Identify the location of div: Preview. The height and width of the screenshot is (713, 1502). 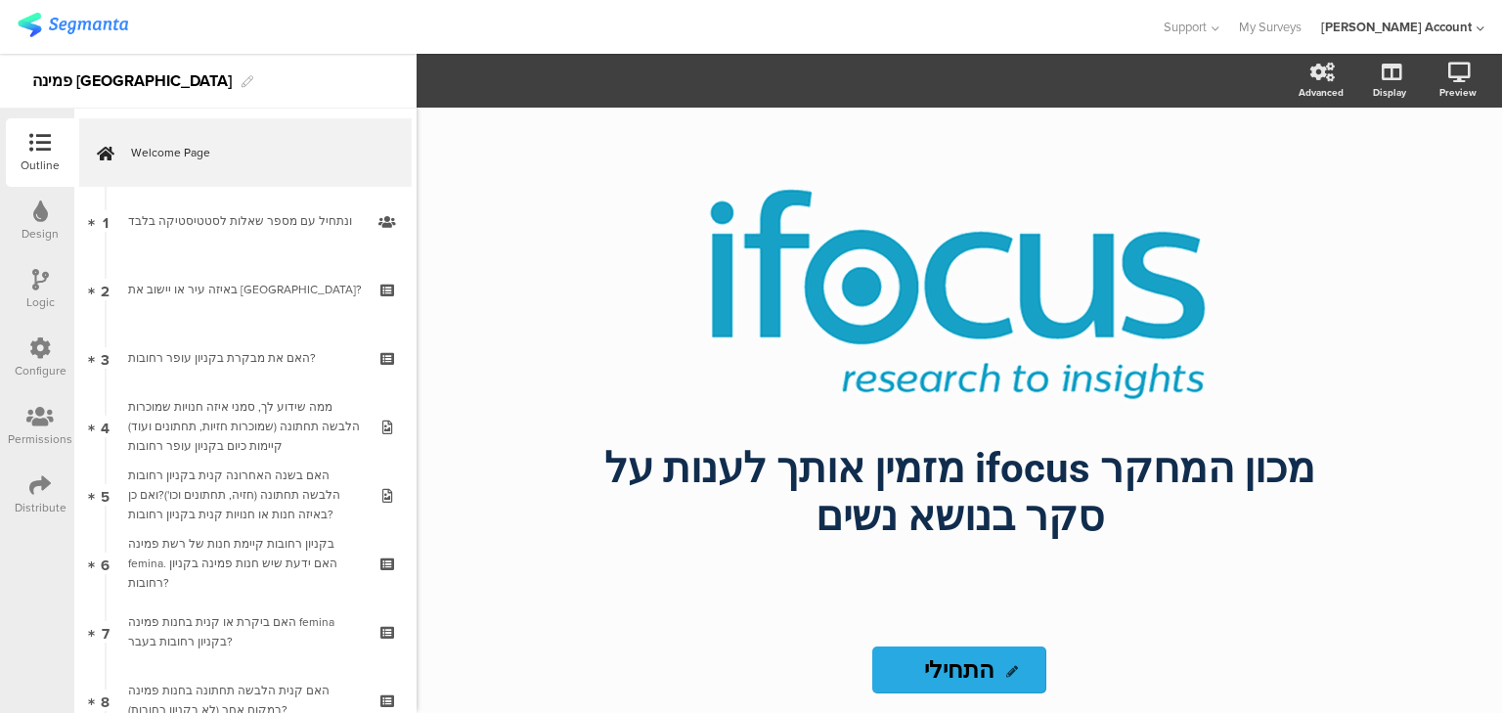
(1458, 92).